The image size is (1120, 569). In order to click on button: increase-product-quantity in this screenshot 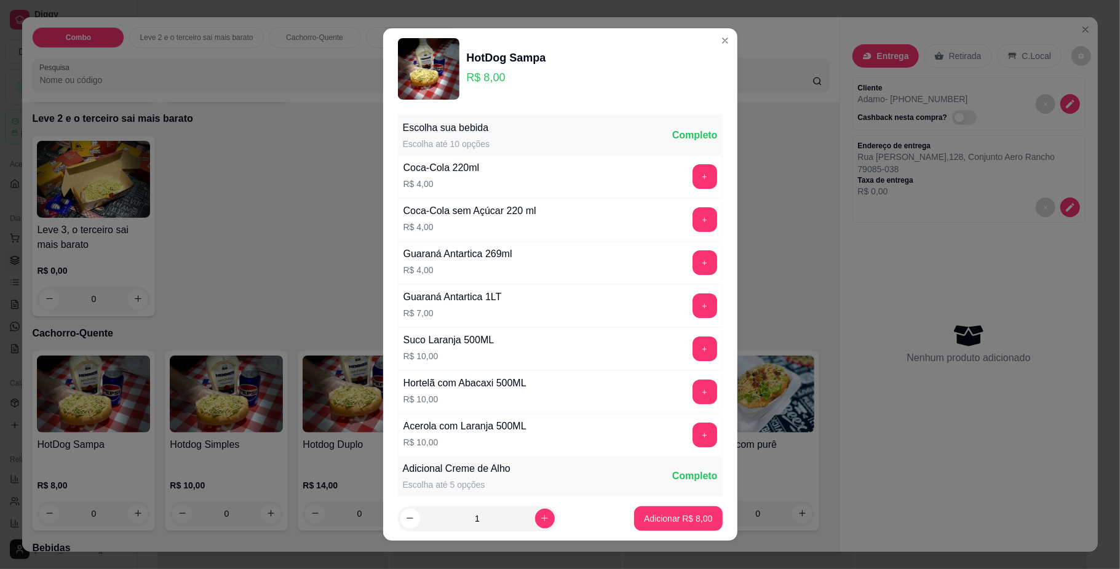, I will do `click(545, 518)`.